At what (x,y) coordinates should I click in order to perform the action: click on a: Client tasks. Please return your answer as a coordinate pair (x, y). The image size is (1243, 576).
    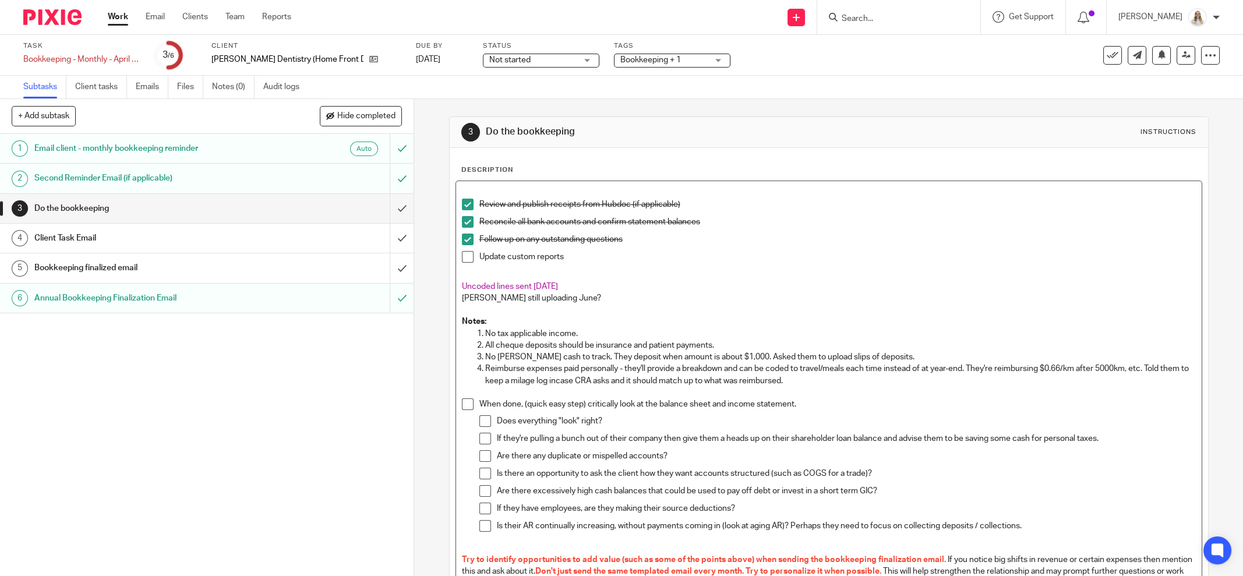
    Looking at the image, I should click on (101, 87).